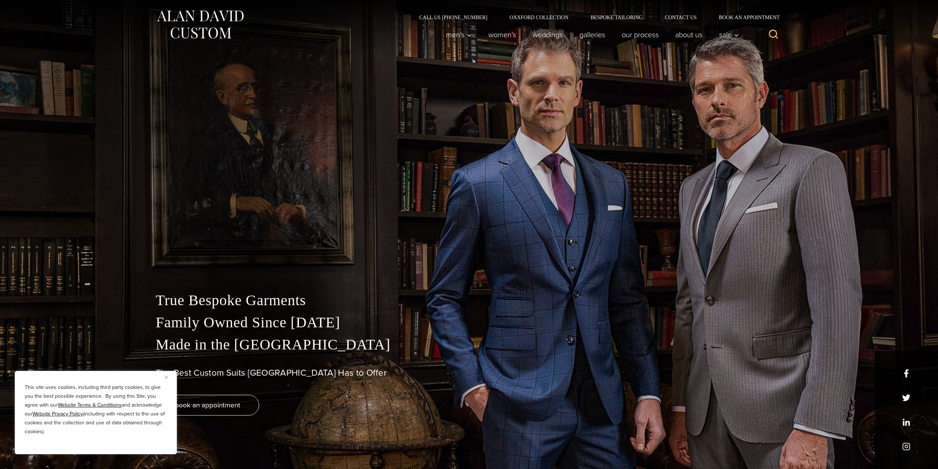  What do you see at coordinates (166, 377) in the screenshot?
I see `img: Close` at bounding box center [166, 377].